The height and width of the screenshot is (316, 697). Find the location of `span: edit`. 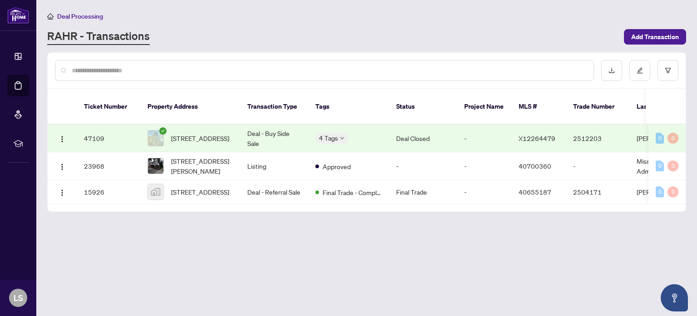

span: edit is located at coordinates (640, 70).